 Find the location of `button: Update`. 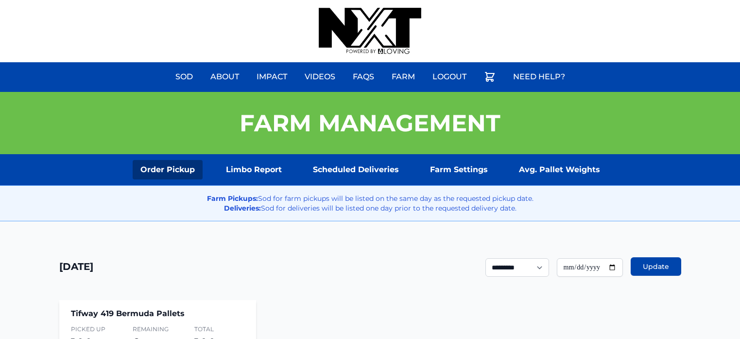

button: Update is located at coordinates (656, 266).